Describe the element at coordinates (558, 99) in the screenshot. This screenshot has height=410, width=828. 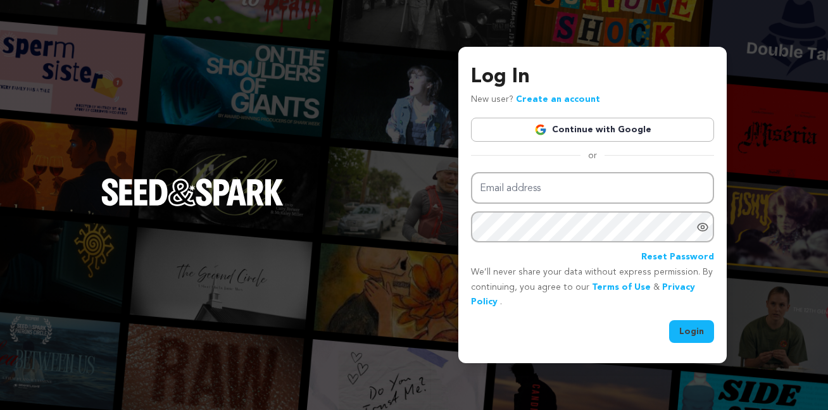
I see `a: Create an account` at that location.